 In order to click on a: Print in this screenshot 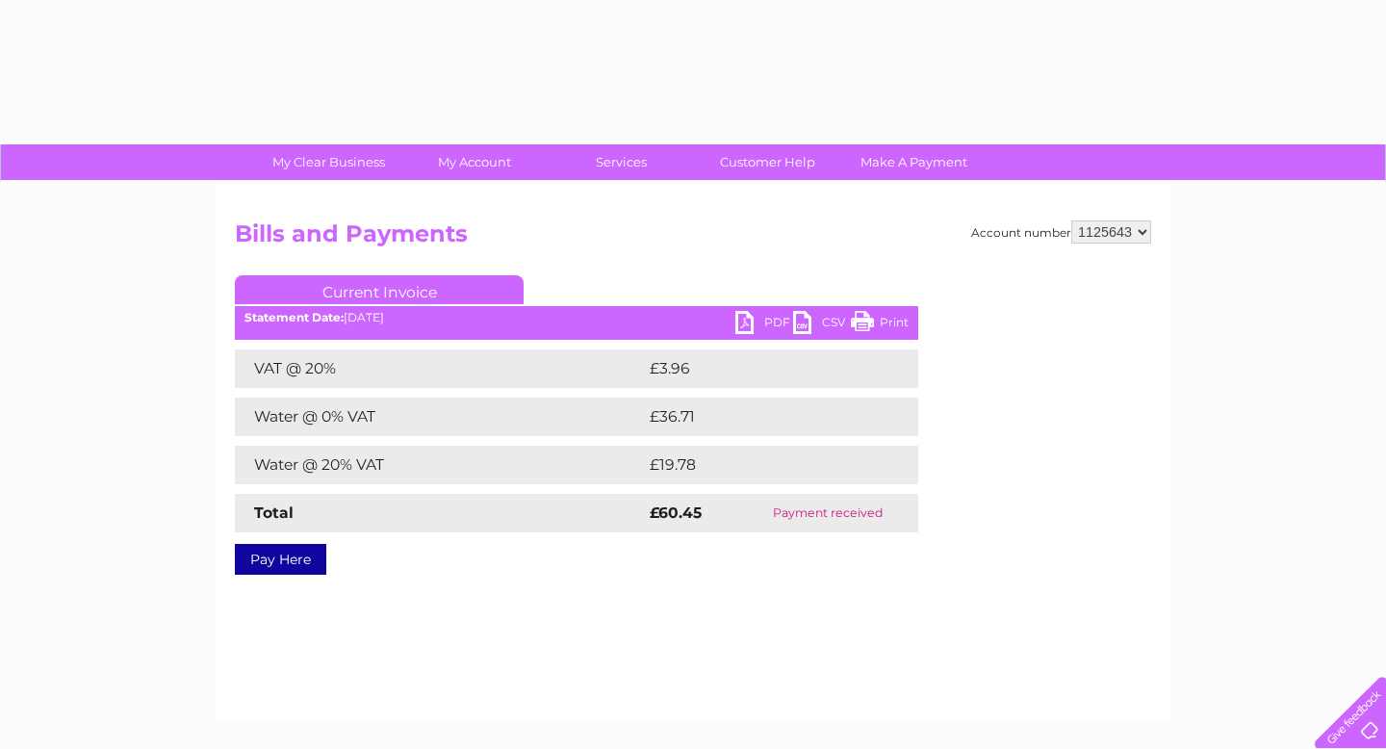, I will do `click(880, 324)`.